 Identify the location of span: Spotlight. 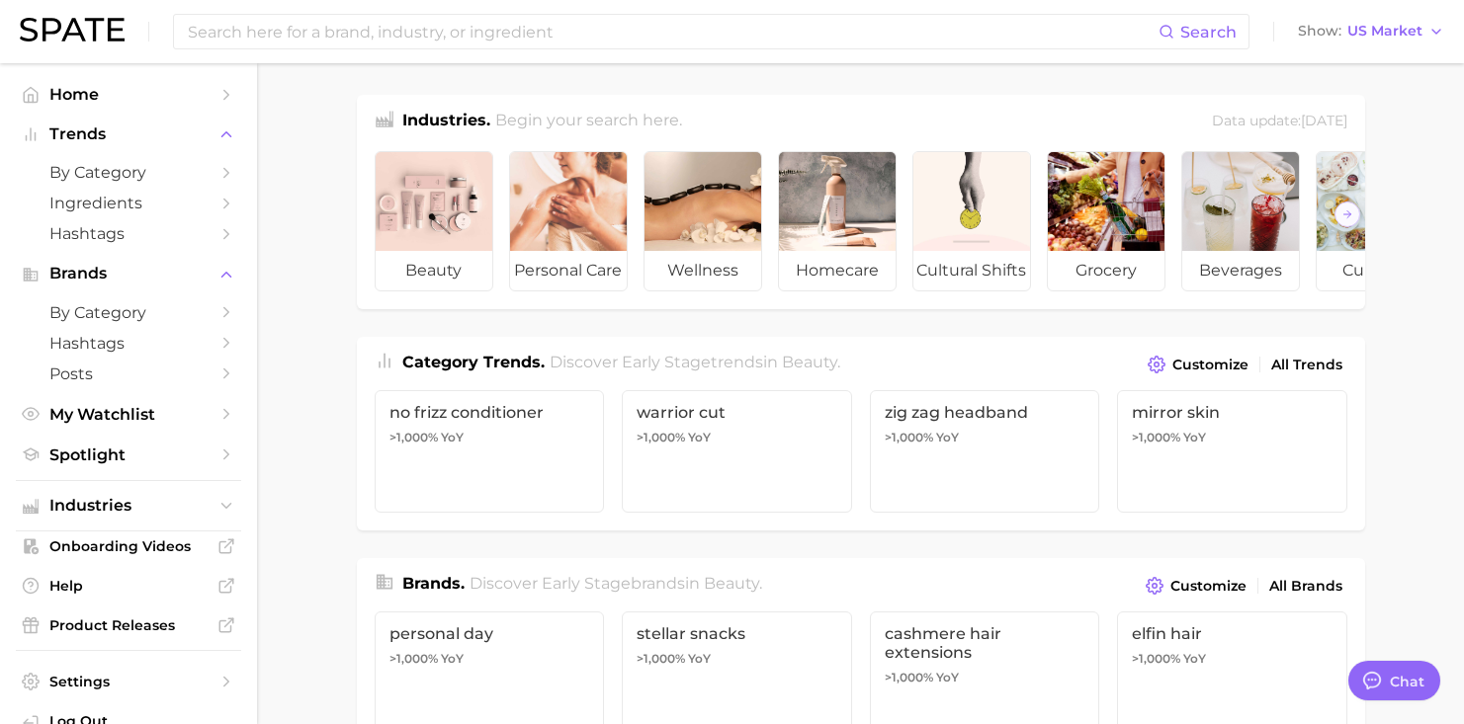
(128, 455).